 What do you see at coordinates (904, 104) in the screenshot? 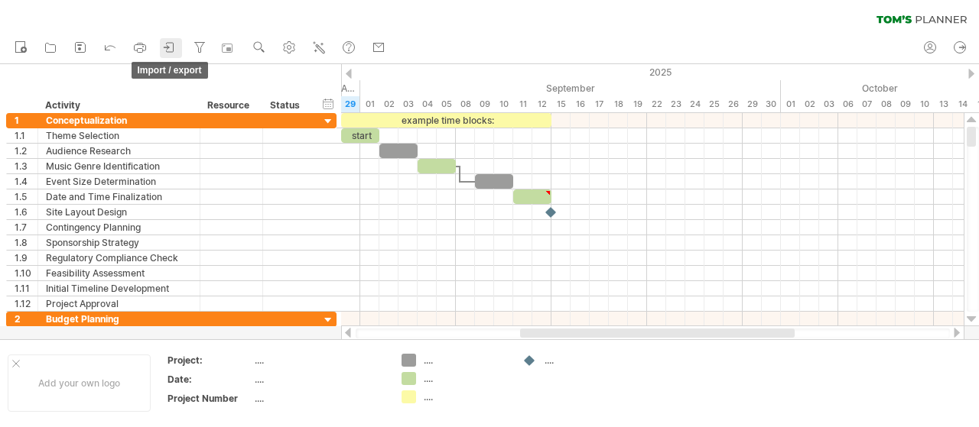
I see `div: Thursday, 9 October 2025` at bounding box center [904, 104].